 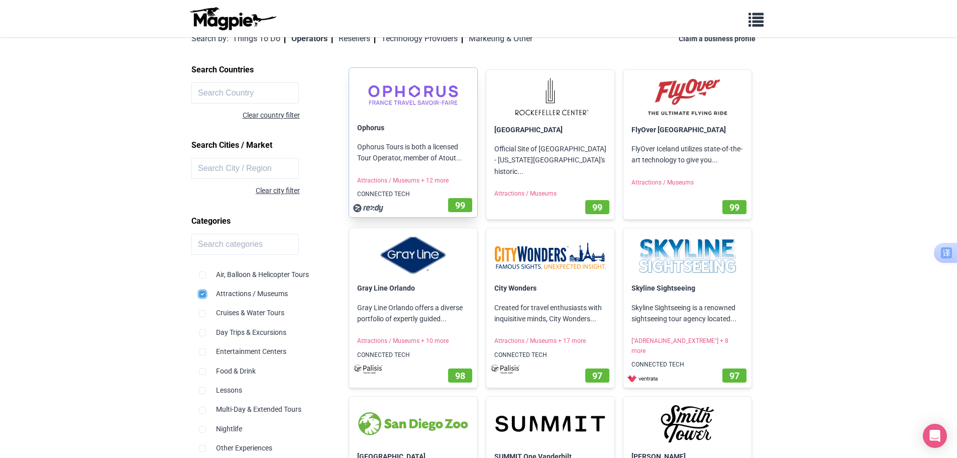 What do you see at coordinates (263, 405) in the screenshot?
I see `div: Multi-Day & Extended Tours` at bounding box center [263, 405].